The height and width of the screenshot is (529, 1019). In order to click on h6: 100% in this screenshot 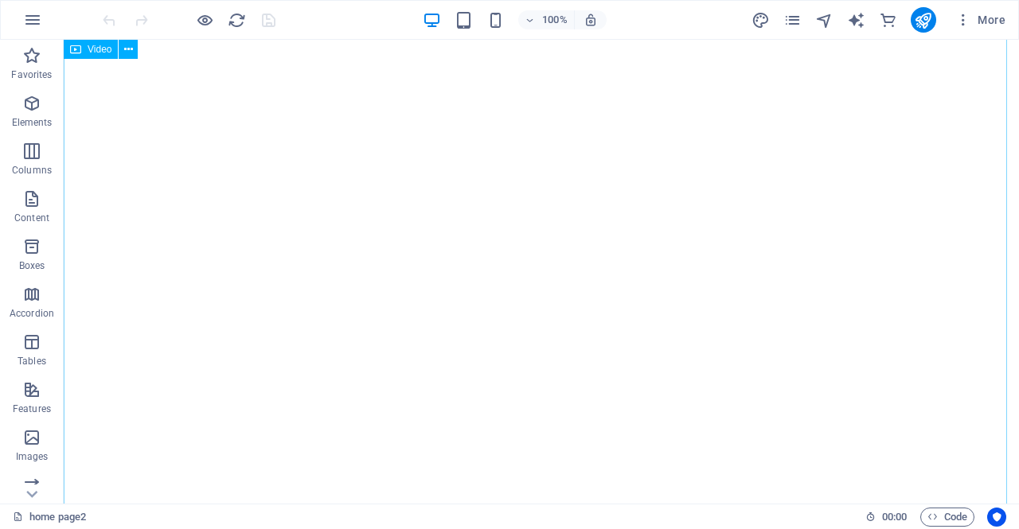, I will do `click(555, 20)`.